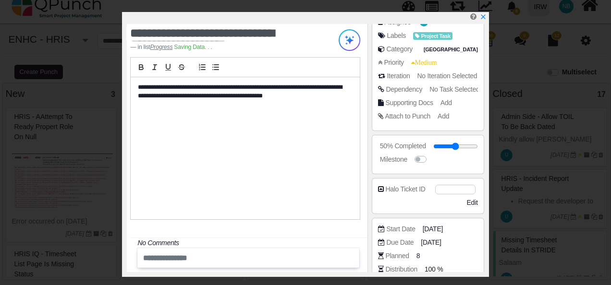 The width and height of the screenshot is (611, 285). I want to click on div: Start Date, so click(401, 229).